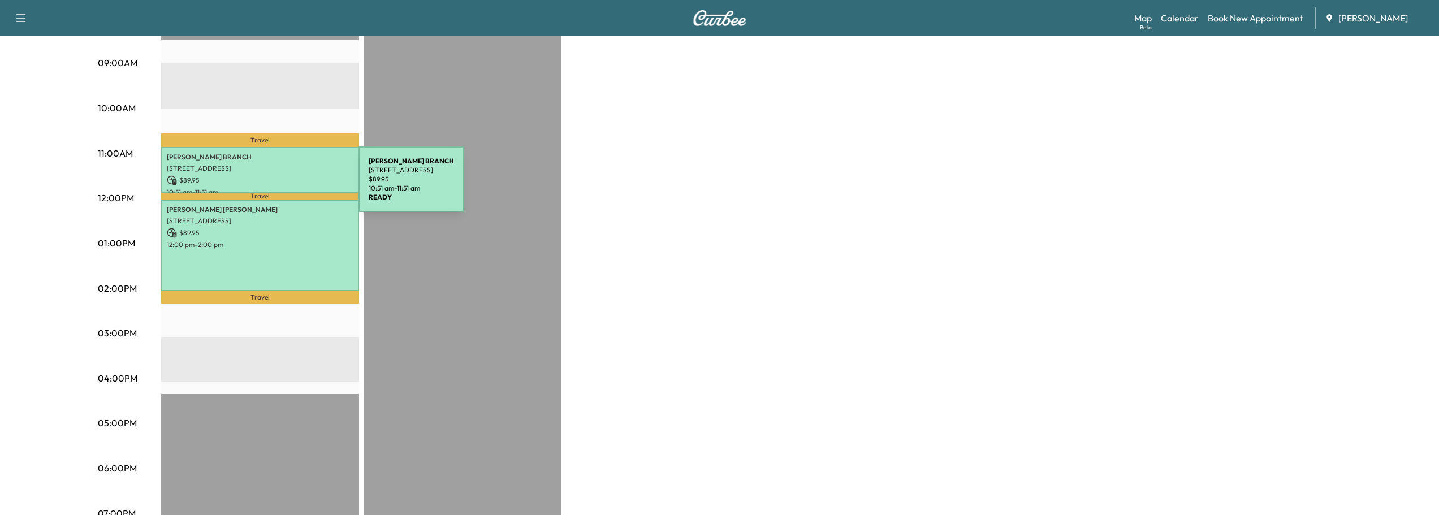 The width and height of the screenshot is (1439, 515). I want to click on div: Beta, so click(1146, 27).